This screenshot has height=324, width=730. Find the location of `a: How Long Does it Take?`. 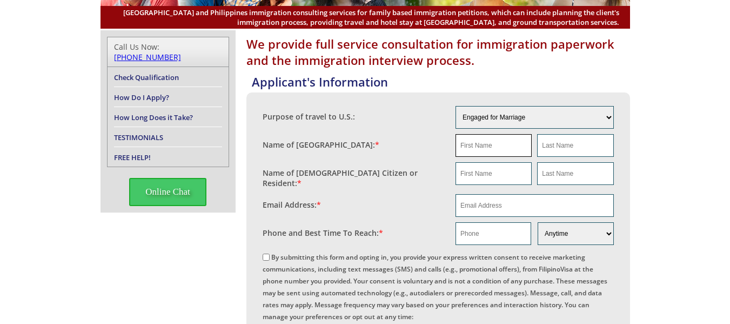

a: How Long Does it Take? is located at coordinates (153, 117).